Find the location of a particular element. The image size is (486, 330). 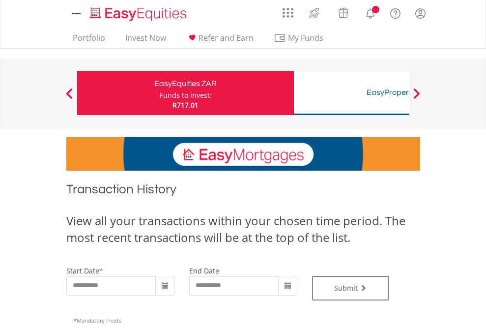

span: Mandatory Fields is located at coordinates (97, 320).